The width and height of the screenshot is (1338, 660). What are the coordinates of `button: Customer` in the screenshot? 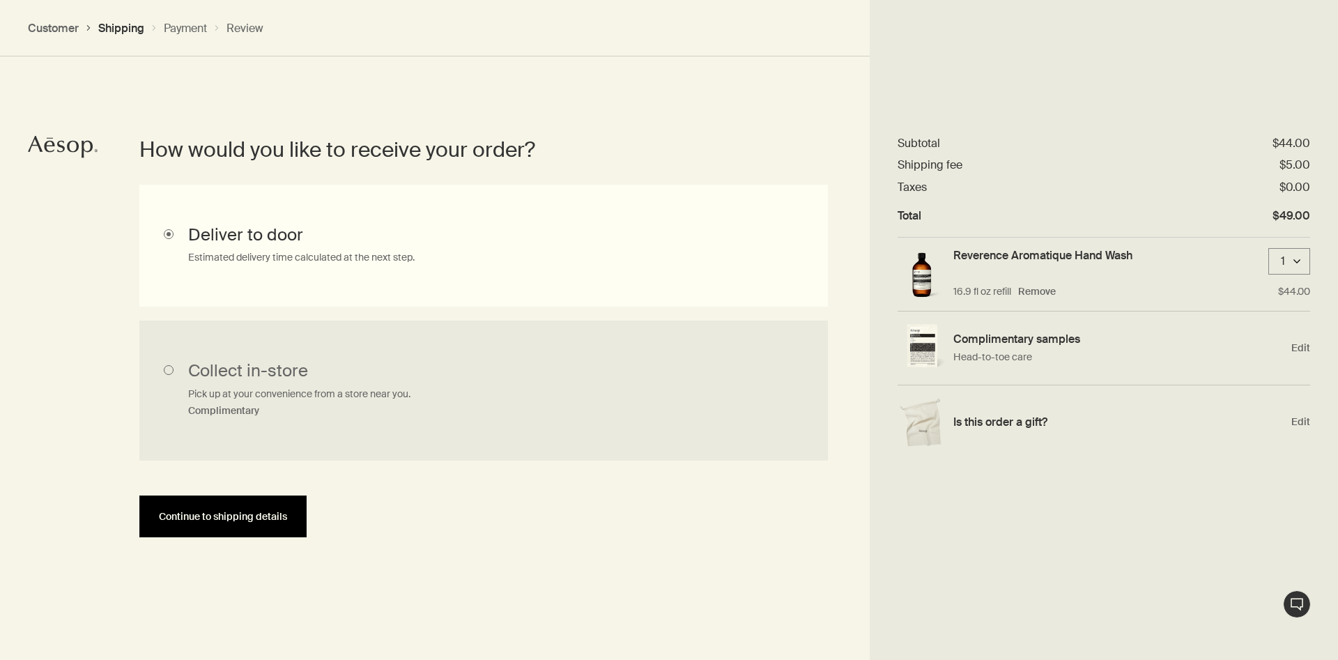 It's located at (53, 28).